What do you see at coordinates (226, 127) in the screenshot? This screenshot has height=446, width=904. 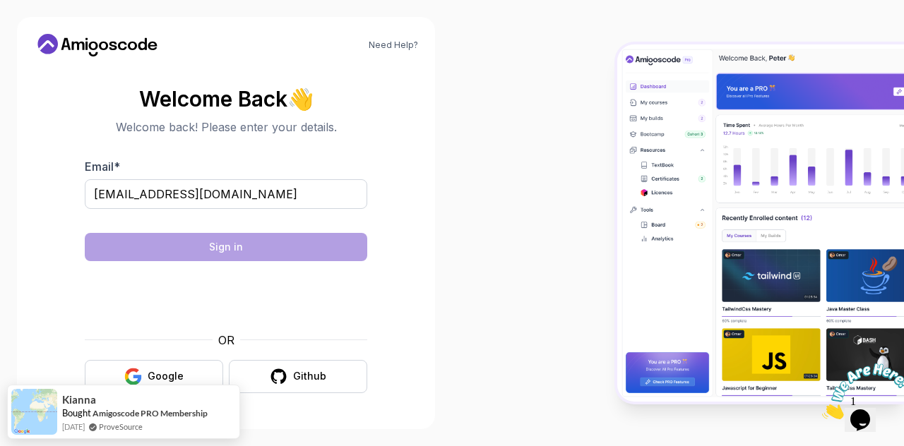 I see `p: Welcome back! Please enter your details.` at bounding box center [226, 127].